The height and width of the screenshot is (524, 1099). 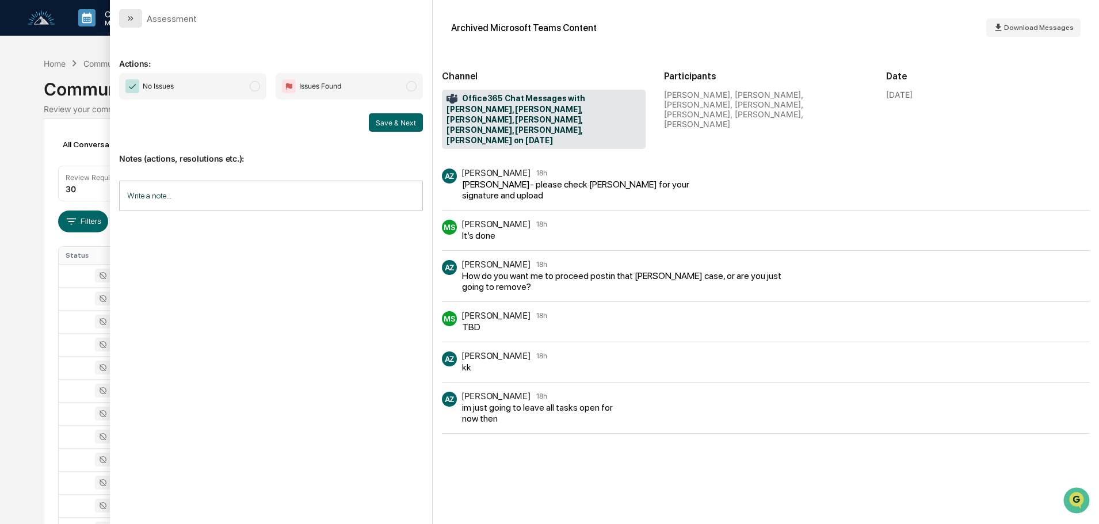 I want to click on p: Actions:, so click(x=271, y=56).